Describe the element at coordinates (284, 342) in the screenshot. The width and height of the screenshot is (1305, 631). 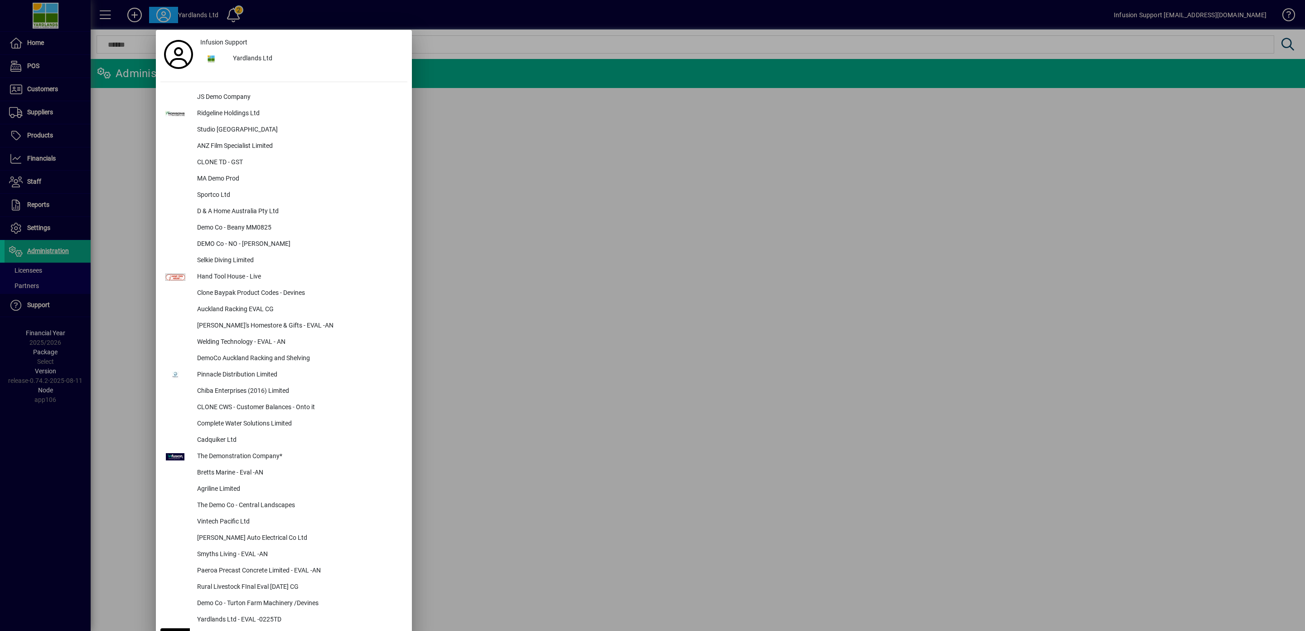
I see `button: Welding Technology - EVAL - AN` at that location.